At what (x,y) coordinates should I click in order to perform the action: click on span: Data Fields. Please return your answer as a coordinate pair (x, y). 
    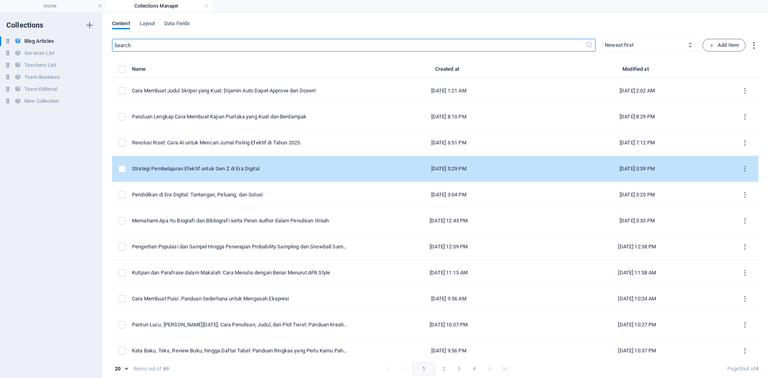
    Looking at the image, I should click on (177, 24).